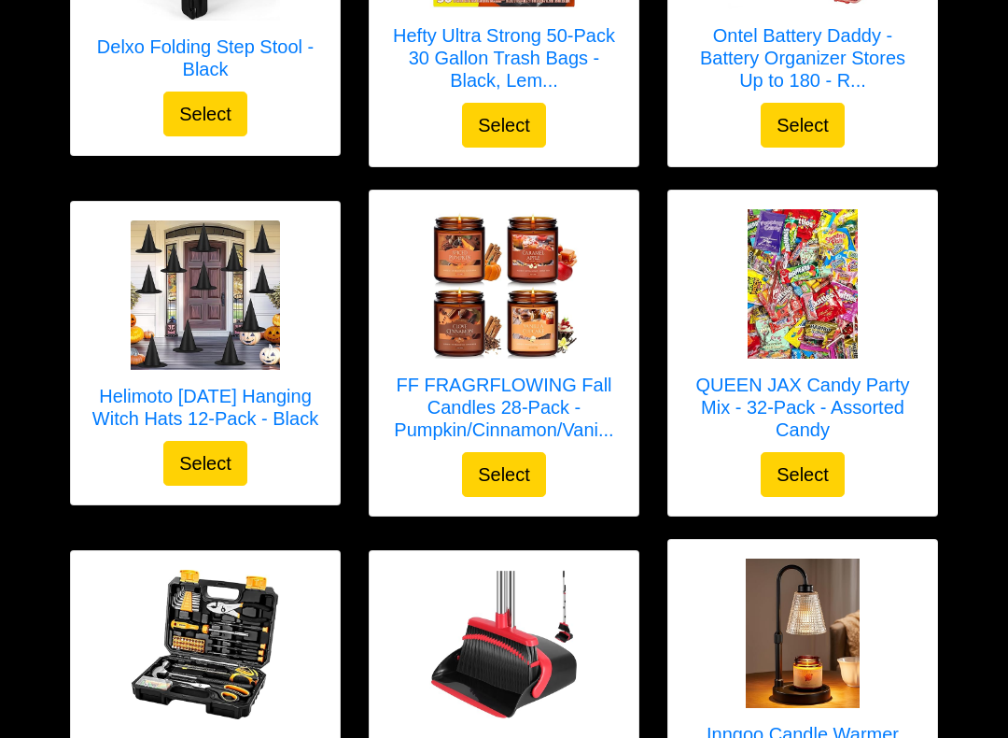 The image size is (1008, 738). I want to click on a: FF FRAGRFLOWING Fall Candles 28-Pack - Pumpkin/Cinnamon/Vanilla/Apple FF FRAGRFLOWING Fall Candle..., so click(504, 331).